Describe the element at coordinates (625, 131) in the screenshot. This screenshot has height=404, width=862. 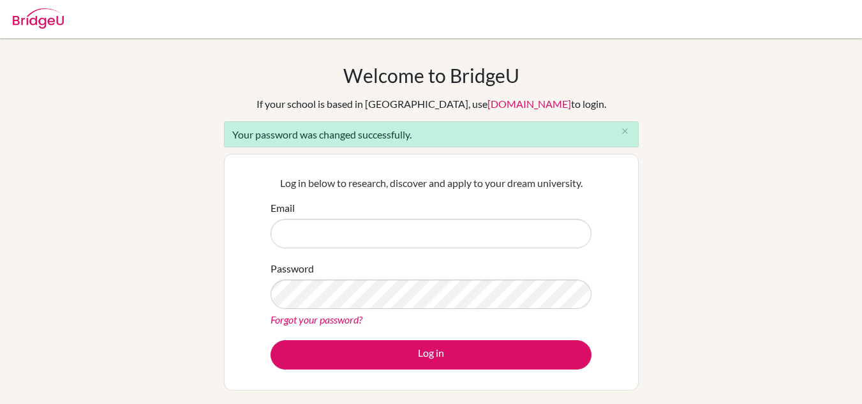
I see `button: Close` at that location.